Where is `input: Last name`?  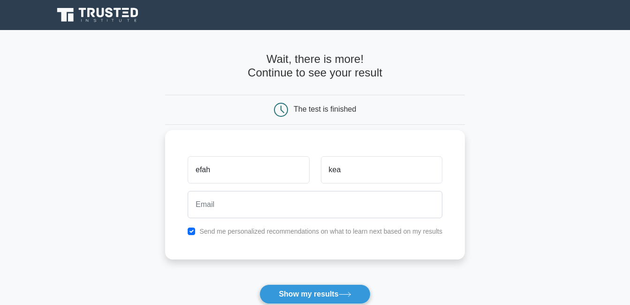 input: Last name is located at coordinates (381, 170).